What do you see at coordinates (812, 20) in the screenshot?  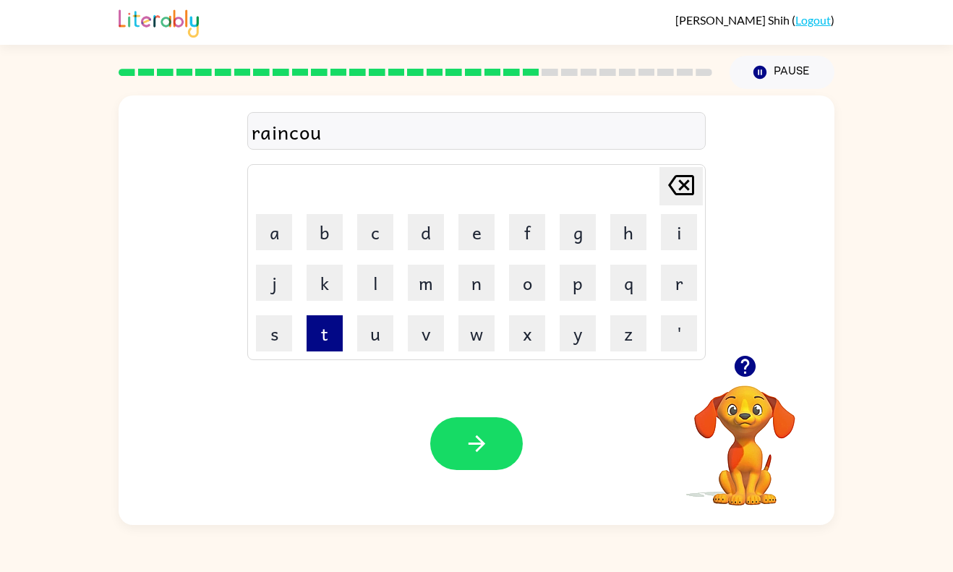 I see `a: Logout` at bounding box center [812, 20].